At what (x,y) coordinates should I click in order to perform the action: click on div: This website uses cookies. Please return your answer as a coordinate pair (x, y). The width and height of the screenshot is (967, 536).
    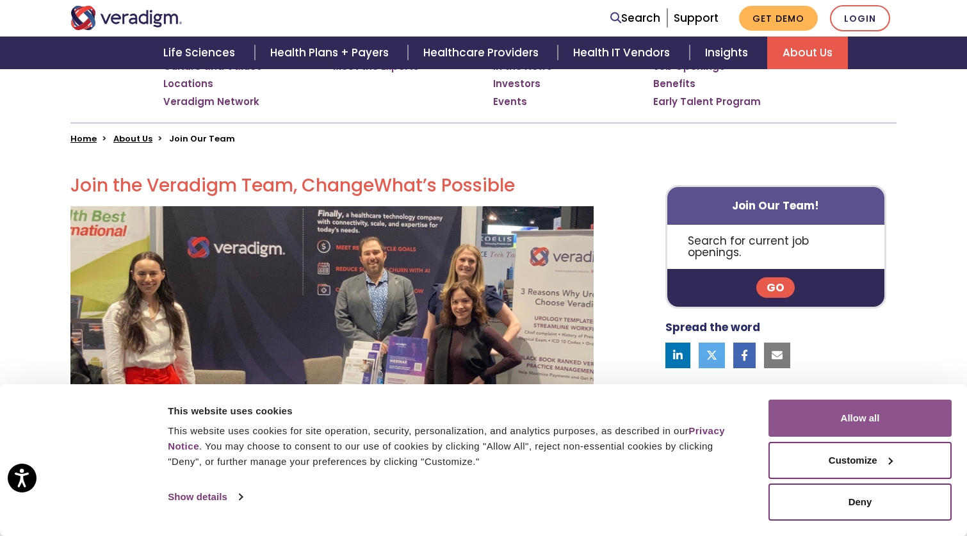
    Looking at the image, I should click on (453, 411).